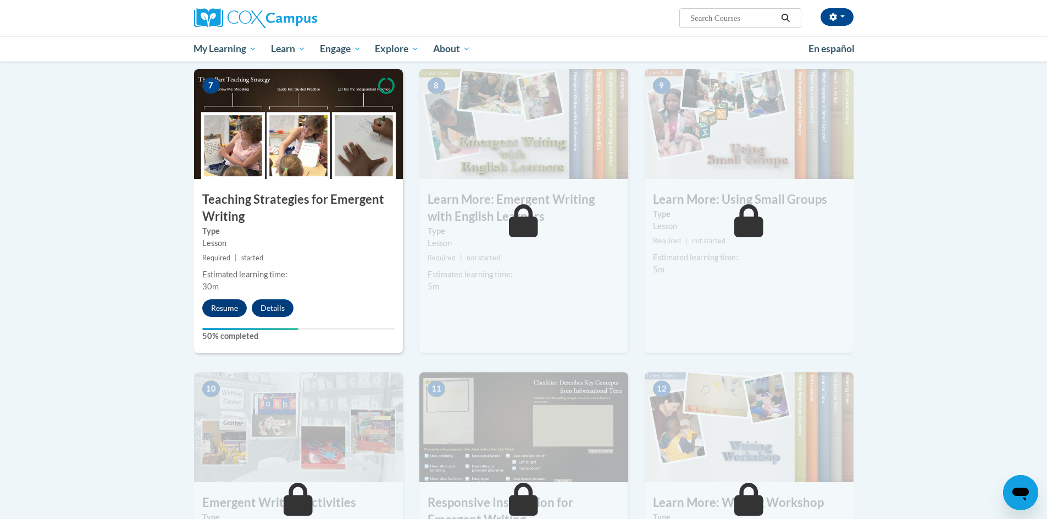 The height and width of the screenshot is (519, 1047). I want to click on span: My Learning, so click(225, 49).